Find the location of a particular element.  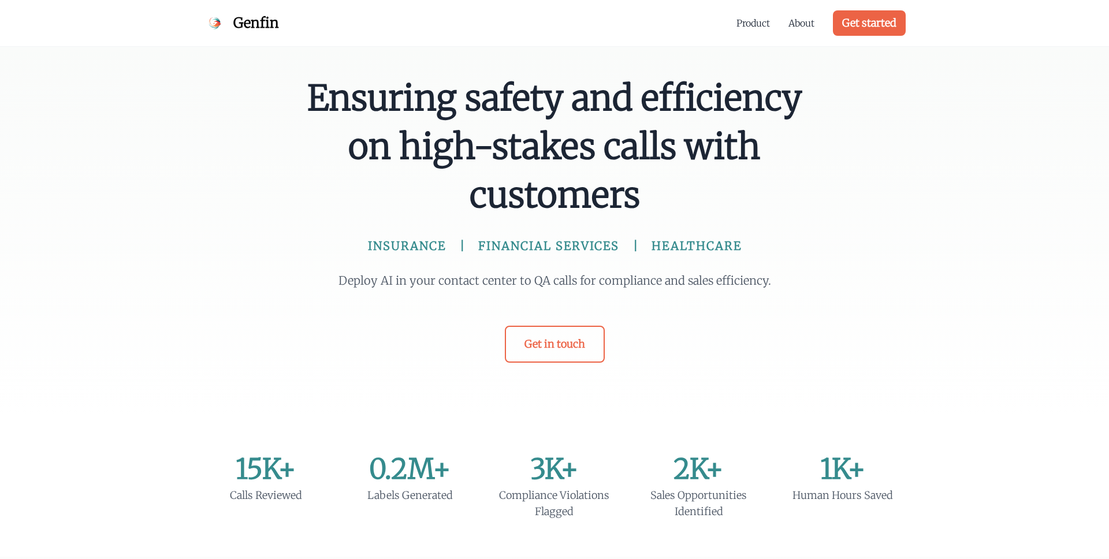

span: HEALTHCARE is located at coordinates (697, 246).